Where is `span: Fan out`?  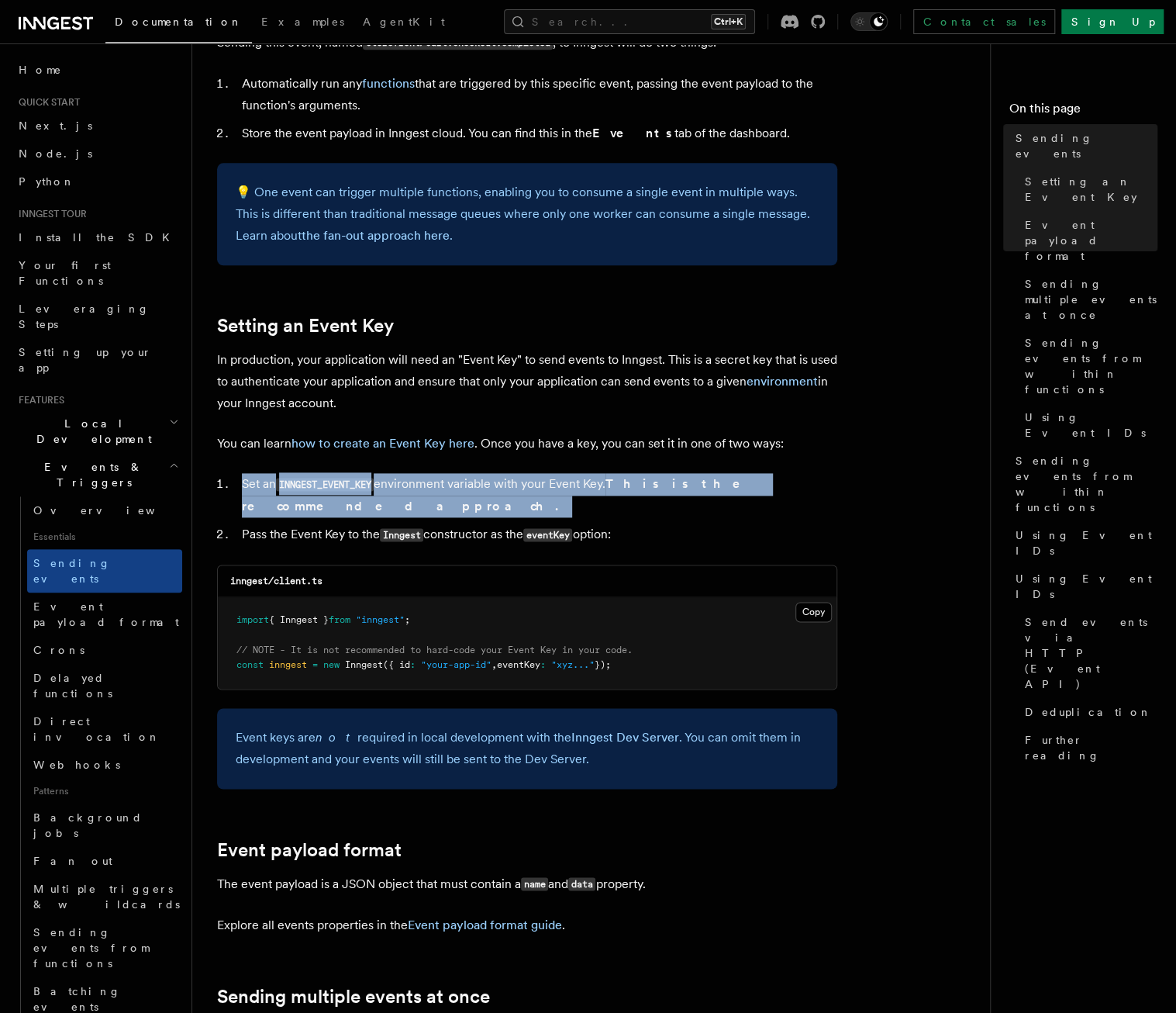
span: Fan out is located at coordinates (73, 860).